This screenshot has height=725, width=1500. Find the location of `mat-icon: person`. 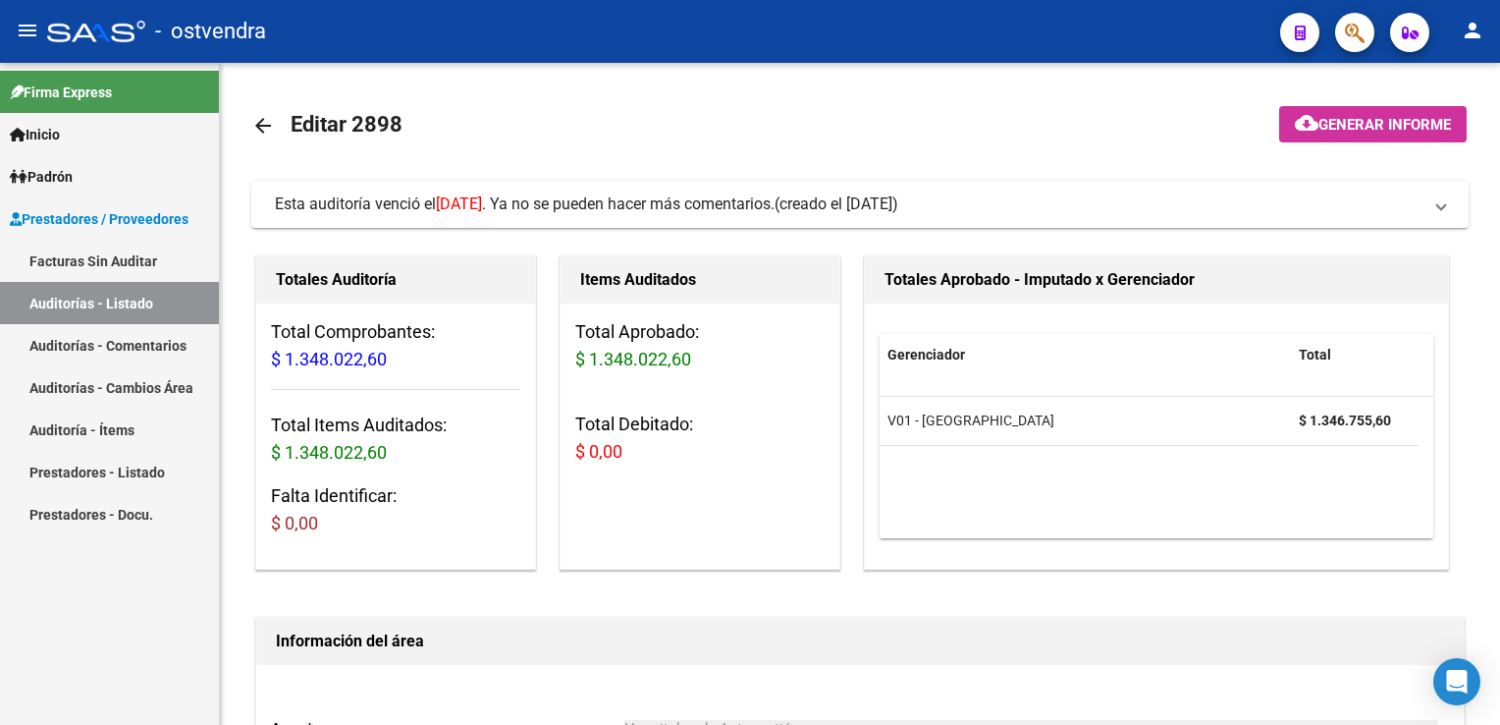

mat-icon: person is located at coordinates (1473, 30).